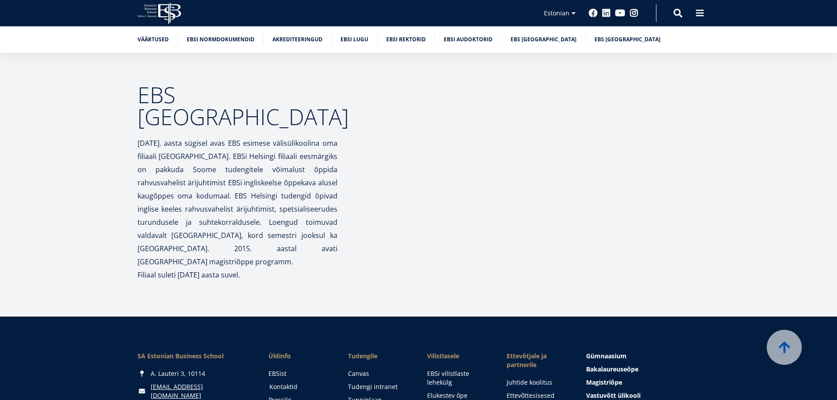 The height and width of the screenshot is (400, 837). I want to click on a: Juhtide koolitus, so click(537, 383).